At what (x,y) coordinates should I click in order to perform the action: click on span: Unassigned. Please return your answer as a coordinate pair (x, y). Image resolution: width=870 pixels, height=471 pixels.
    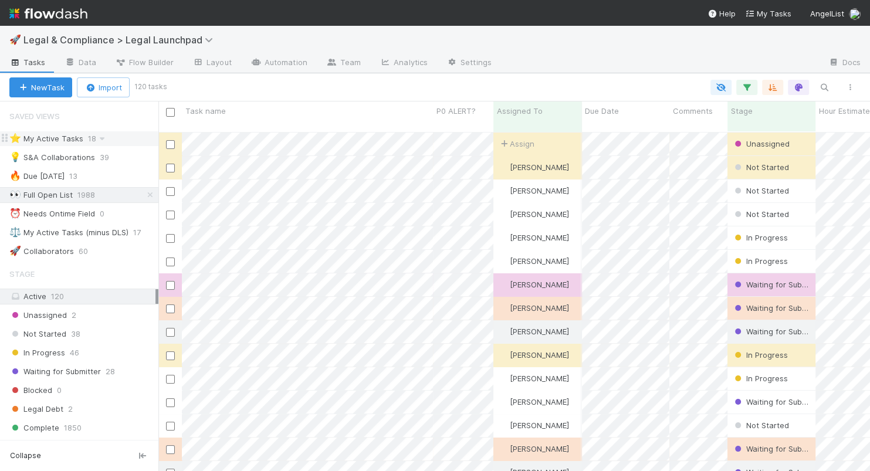
    Looking at the image, I should click on (38, 315).